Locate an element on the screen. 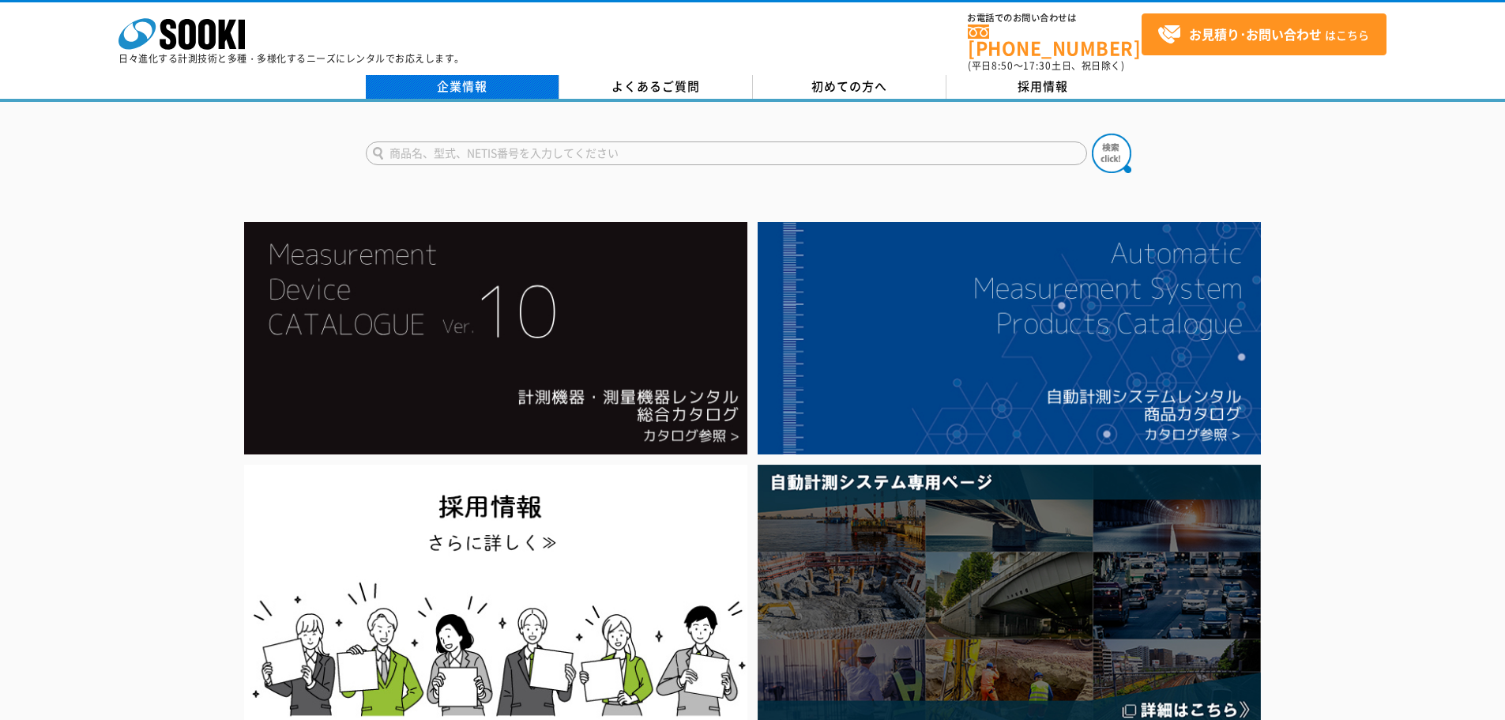  img: 自動計測システムカタログ is located at coordinates (1009, 338).